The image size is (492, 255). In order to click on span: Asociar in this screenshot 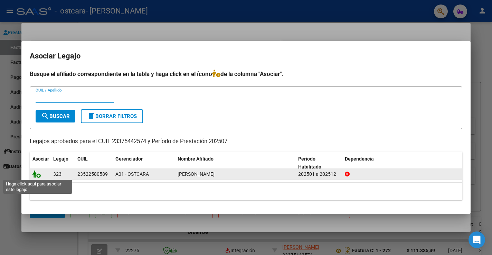, I will do `click(41, 159)`.